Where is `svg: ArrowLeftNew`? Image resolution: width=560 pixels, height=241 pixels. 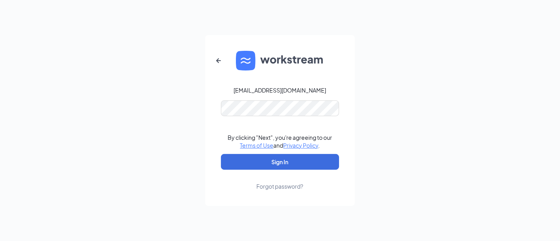
svg: ArrowLeftNew is located at coordinates (218, 61).